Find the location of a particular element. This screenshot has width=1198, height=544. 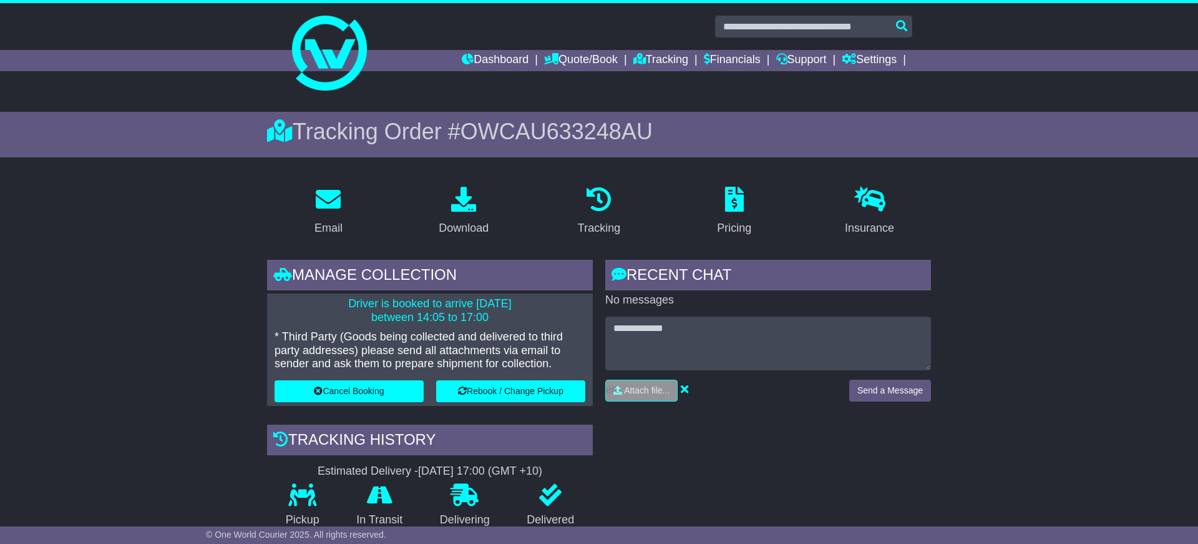

p: Delivered is located at coordinates (551, 520).